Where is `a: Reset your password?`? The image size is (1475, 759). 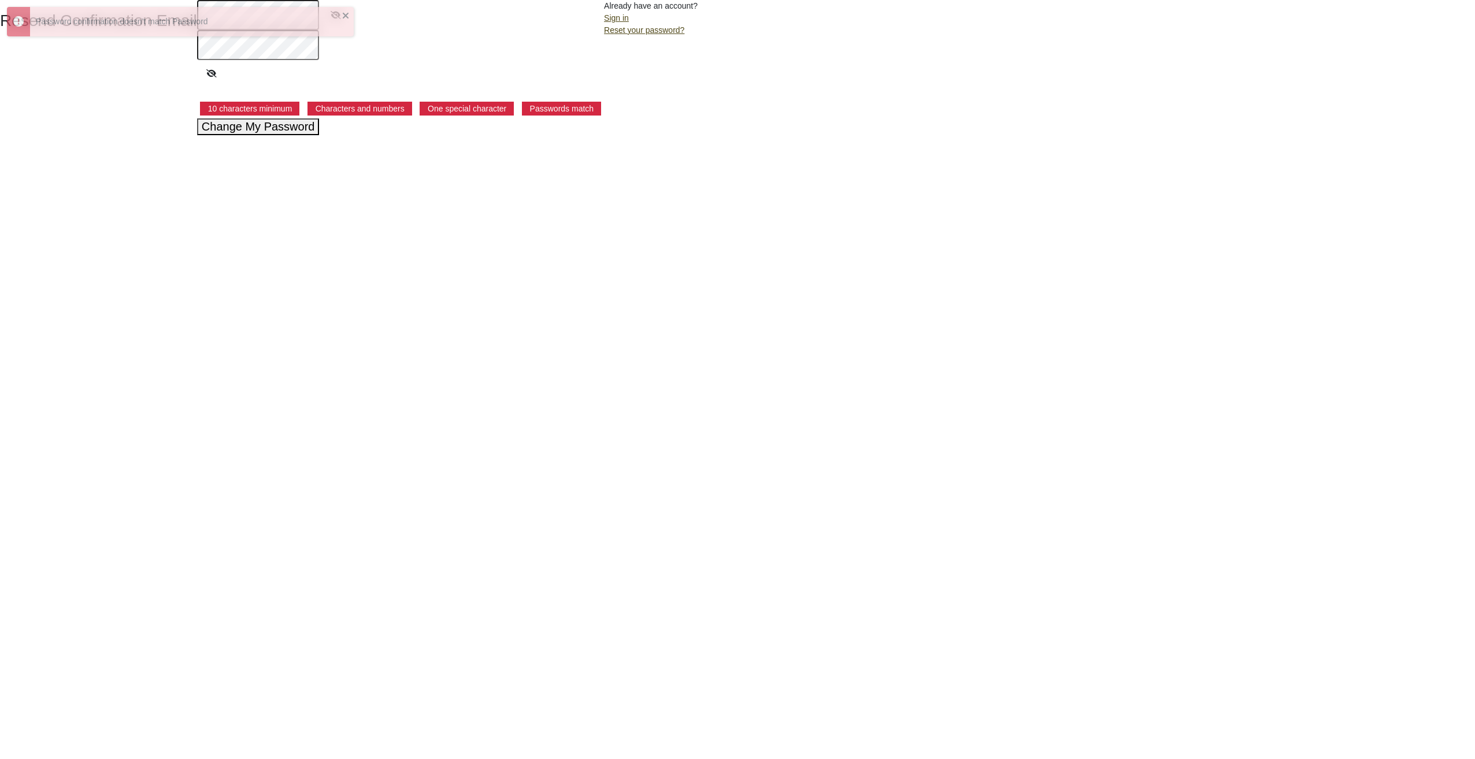 a: Reset your password? is located at coordinates (644, 30).